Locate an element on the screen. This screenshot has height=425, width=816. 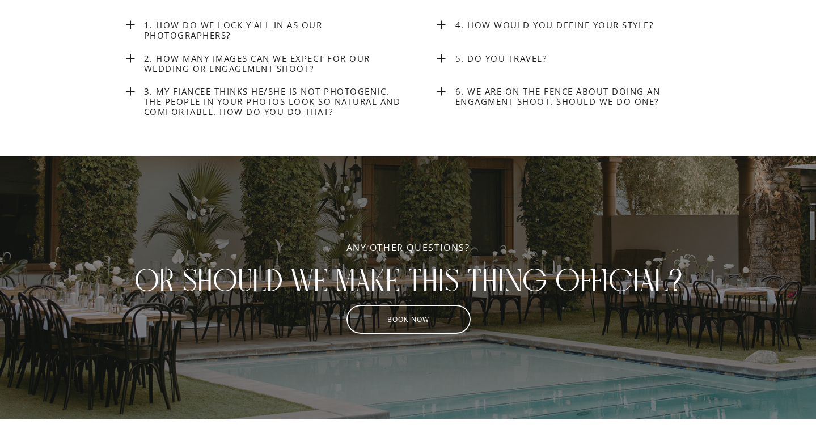
h3: 1. How do we lock y'all in as our photographers? is located at coordinates (275, 31).